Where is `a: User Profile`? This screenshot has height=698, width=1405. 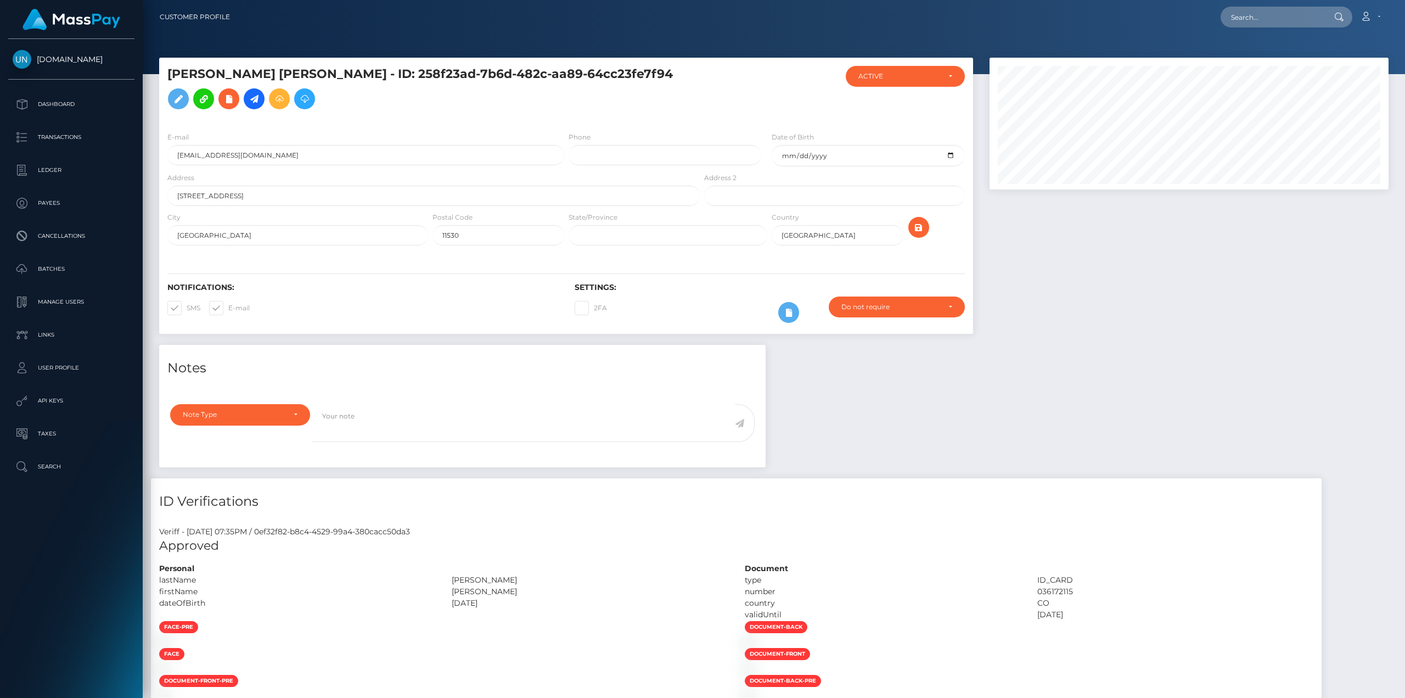 a: User Profile is located at coordinates (71, 368).